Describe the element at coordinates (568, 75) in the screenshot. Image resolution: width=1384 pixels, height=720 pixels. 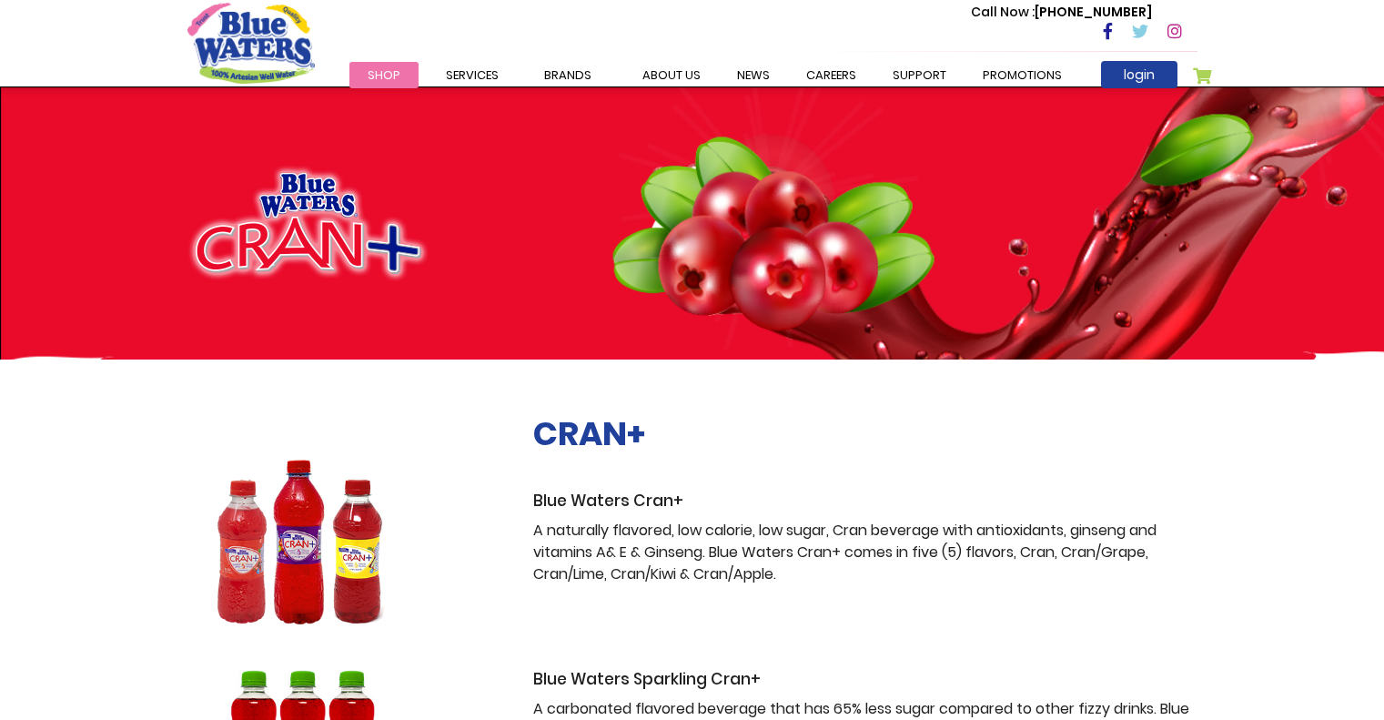
I see `a: Brands` at that location.